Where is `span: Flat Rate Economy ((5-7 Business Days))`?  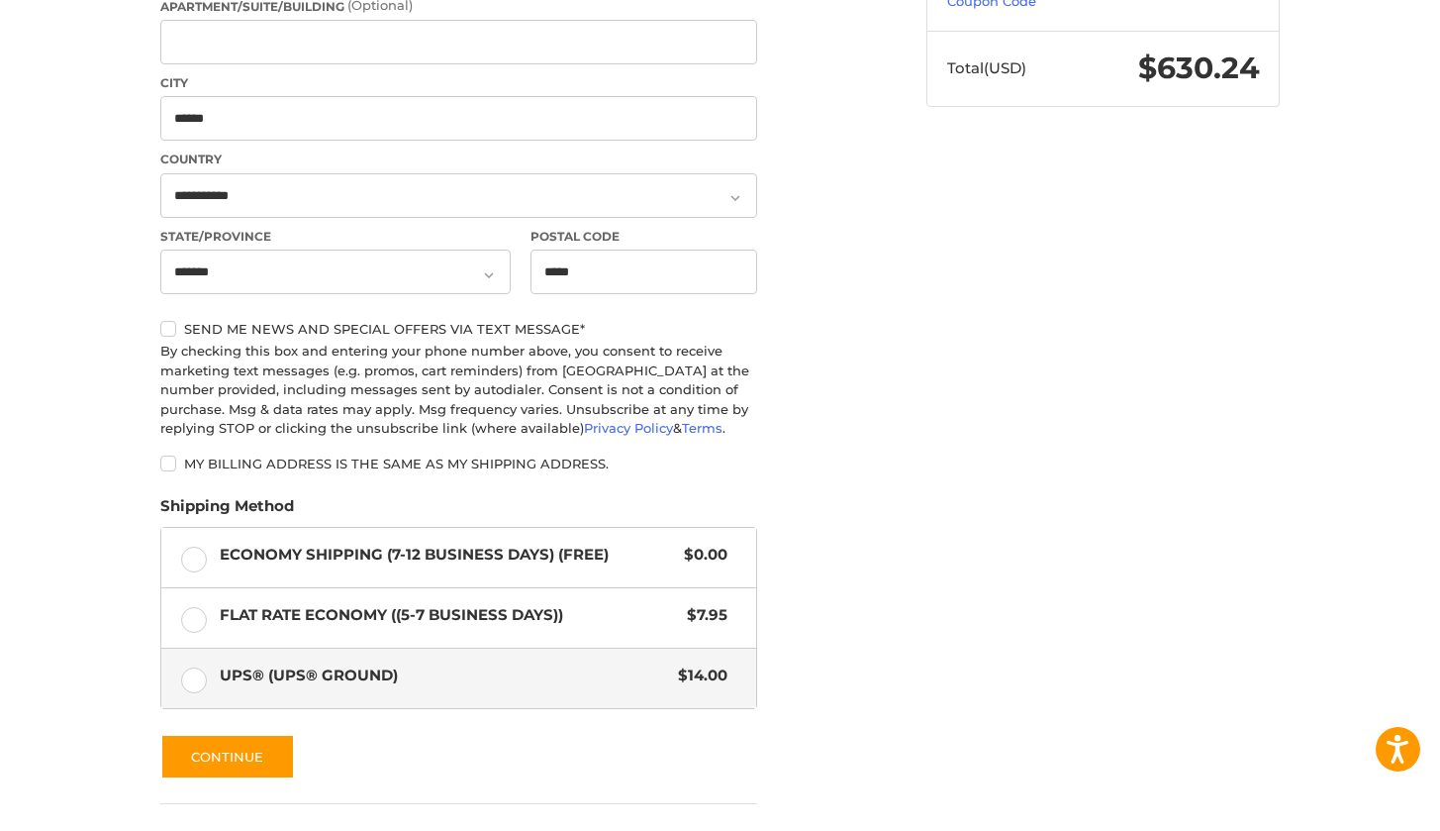 span: Flat Rate Economy ((5-7 Business Days)) is located at coordinates (448, 615).